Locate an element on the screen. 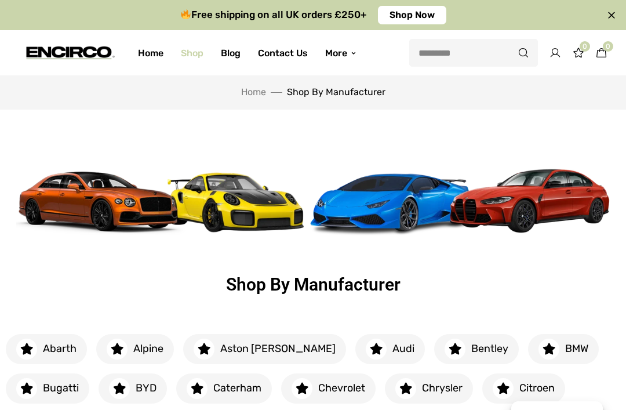  a: Caterham is located at coordinates (229, 389).